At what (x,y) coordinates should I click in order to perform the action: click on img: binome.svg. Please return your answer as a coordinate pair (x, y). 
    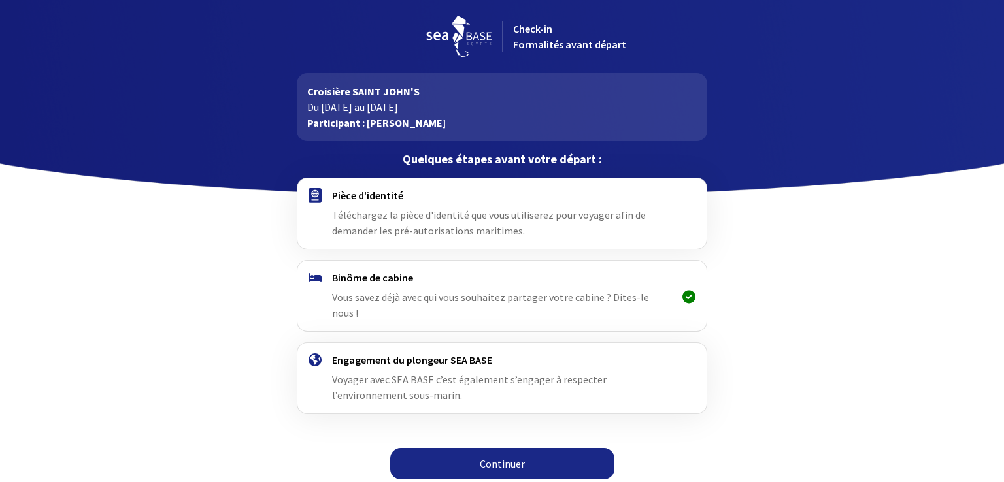
    Looking at the image, I should click on (315, 278).